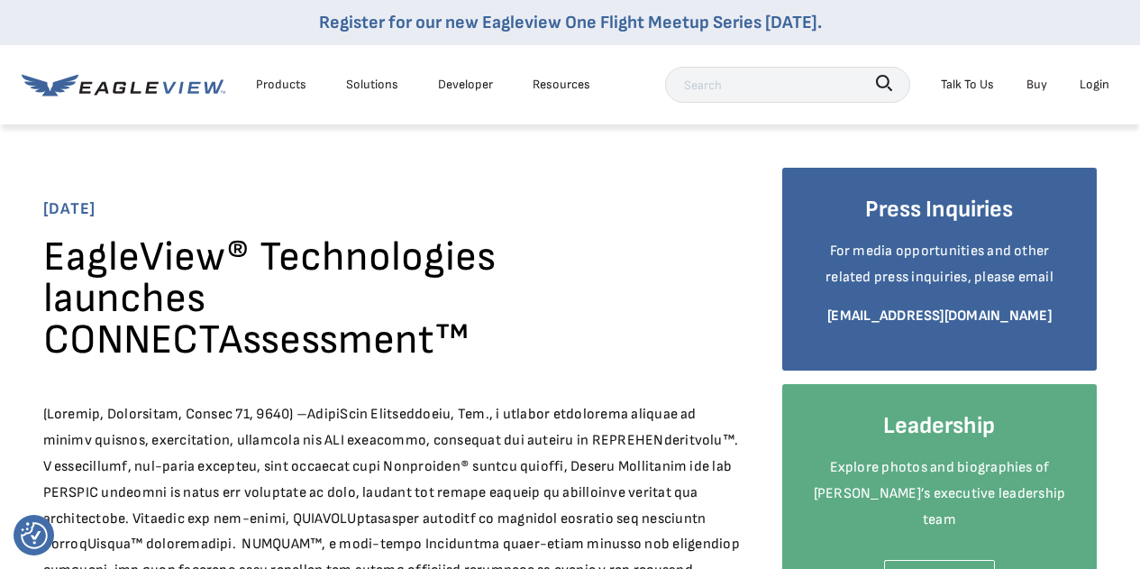  I want to click on div: Resources, so click(561, 84).